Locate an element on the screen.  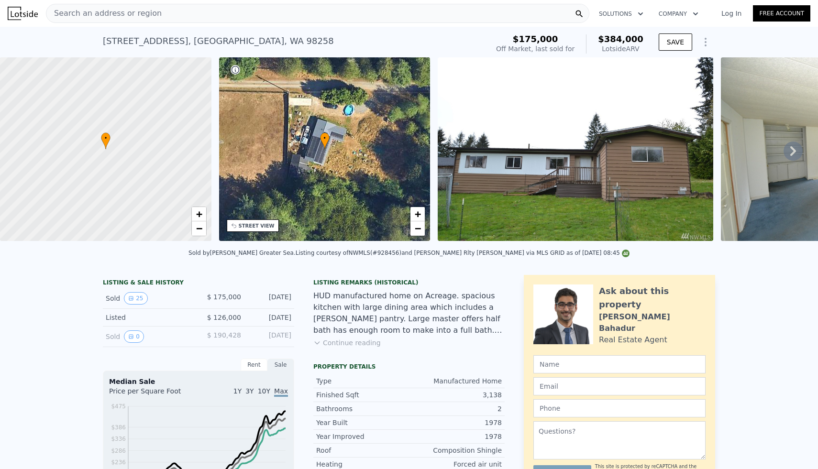
div: 3,138 is located at coordinates (456, 395).